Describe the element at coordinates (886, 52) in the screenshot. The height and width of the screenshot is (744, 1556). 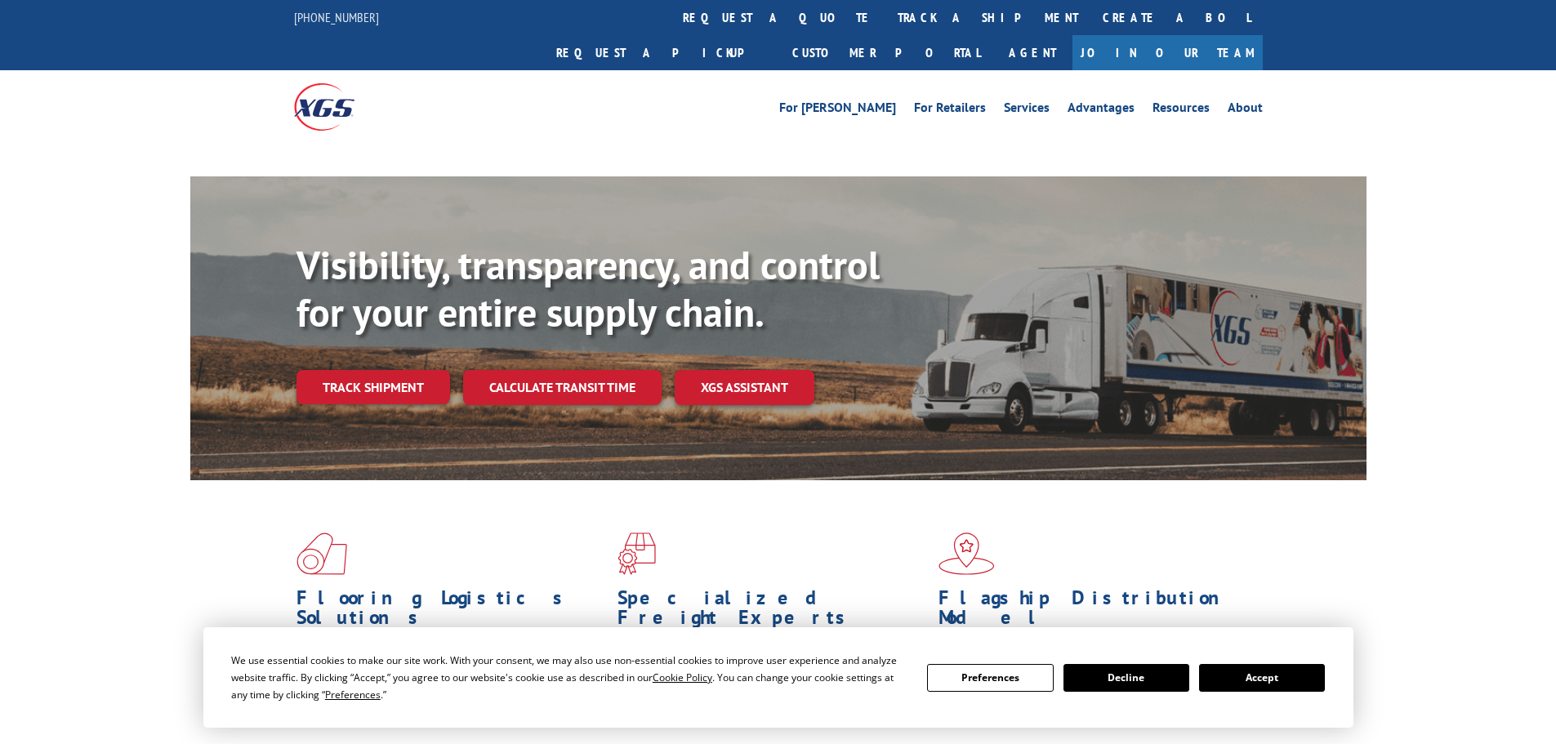
I see `a: Customer Portal` at that location.